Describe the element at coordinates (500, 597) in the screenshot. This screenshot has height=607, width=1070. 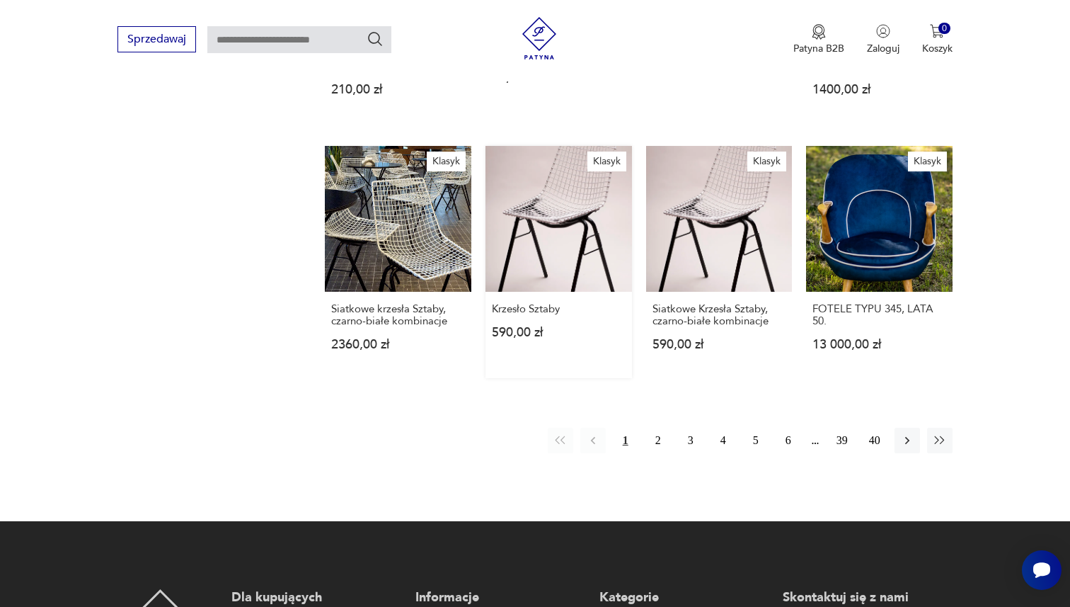
I see `p: Informacje` at that location.